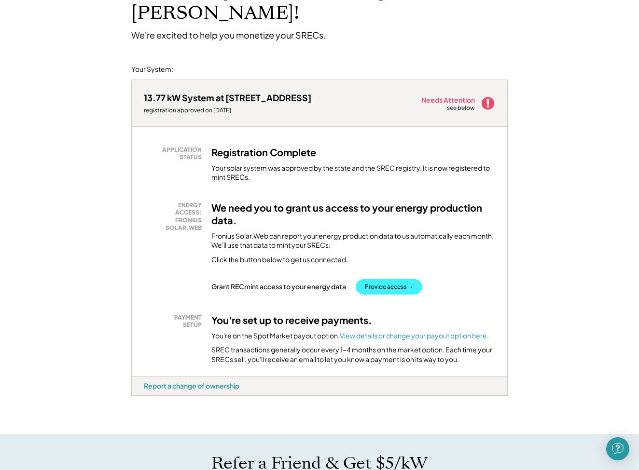  I want to click on div: We're excited to help you monetize your SRECs., so click(228, 35).